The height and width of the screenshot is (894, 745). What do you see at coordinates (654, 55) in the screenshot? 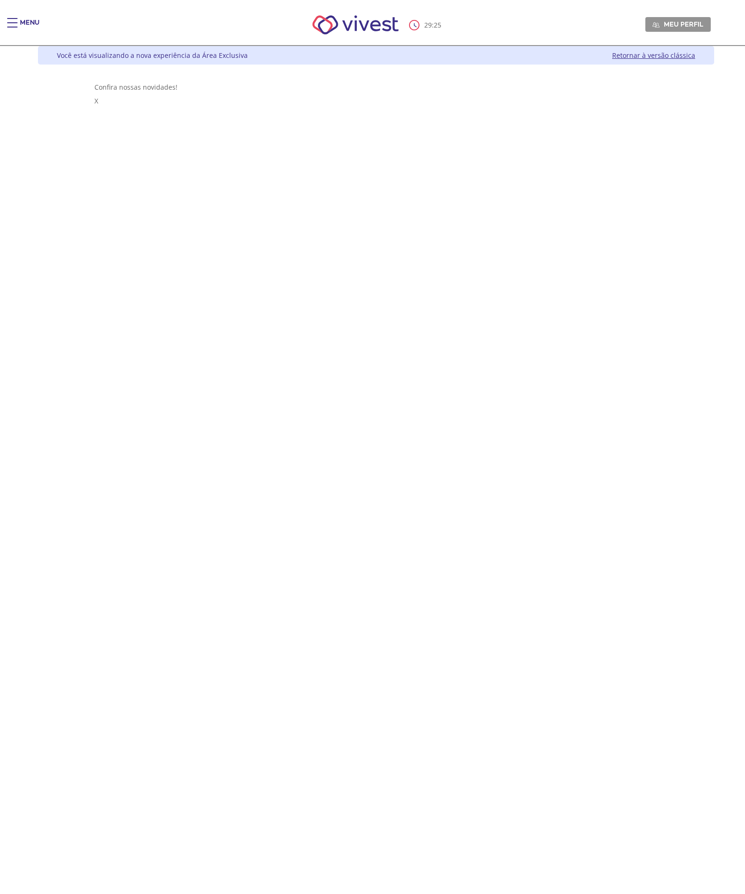
I see `a: Retornar à versão clássica` at bounding box center [654, 55].